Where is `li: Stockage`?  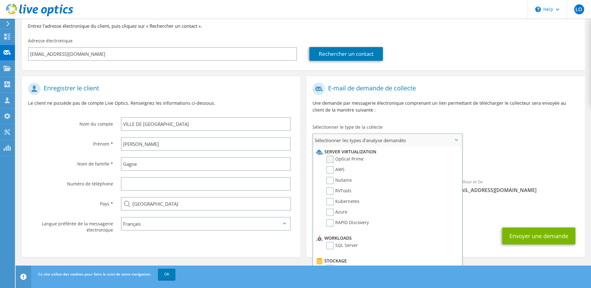 li: Stockage is located at coordinates (386, 261).